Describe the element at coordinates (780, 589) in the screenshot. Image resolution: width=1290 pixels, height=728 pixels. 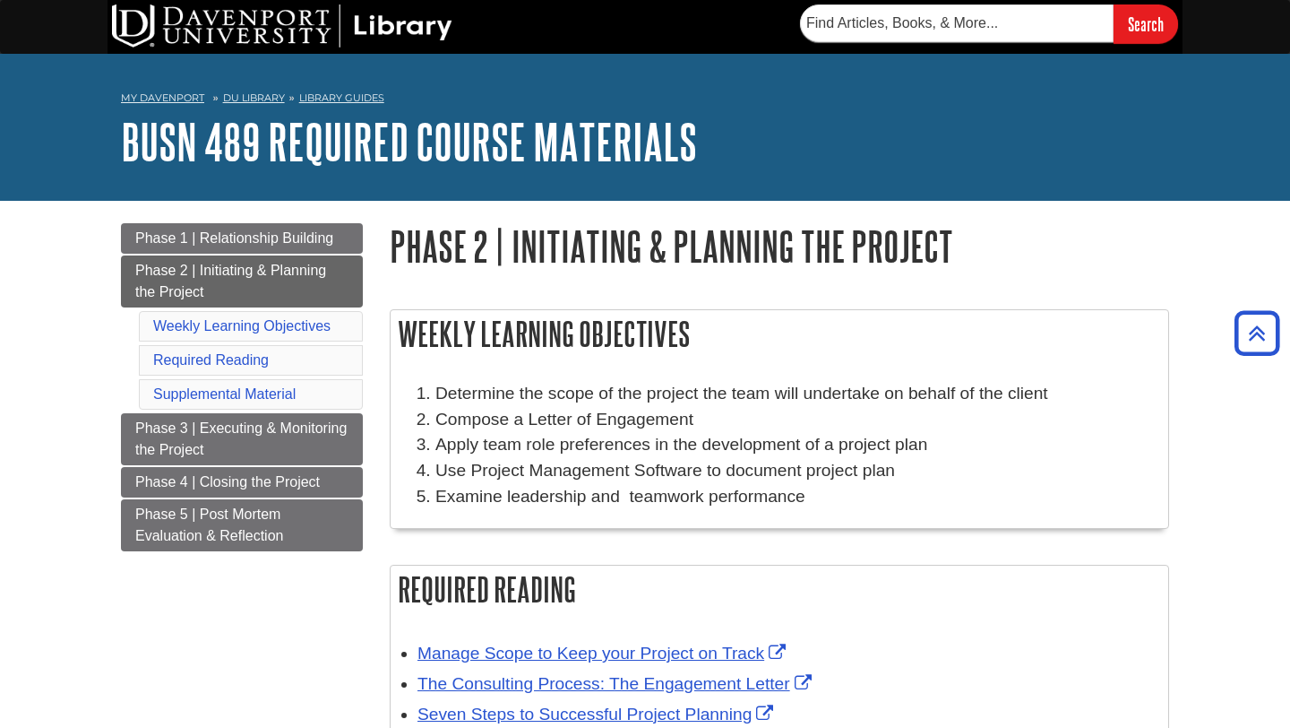
I see `h2: Required Reading` at that location.